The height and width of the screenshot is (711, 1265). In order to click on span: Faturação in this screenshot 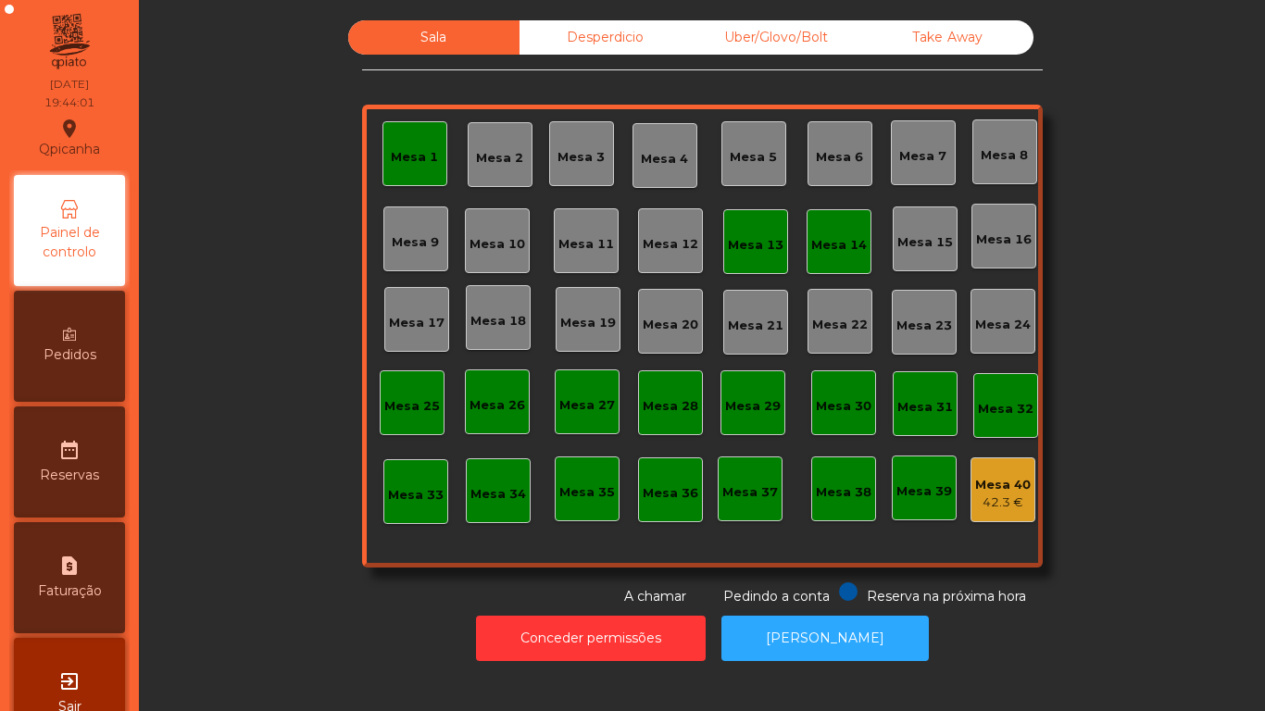, I will do `click(69, 591)`.